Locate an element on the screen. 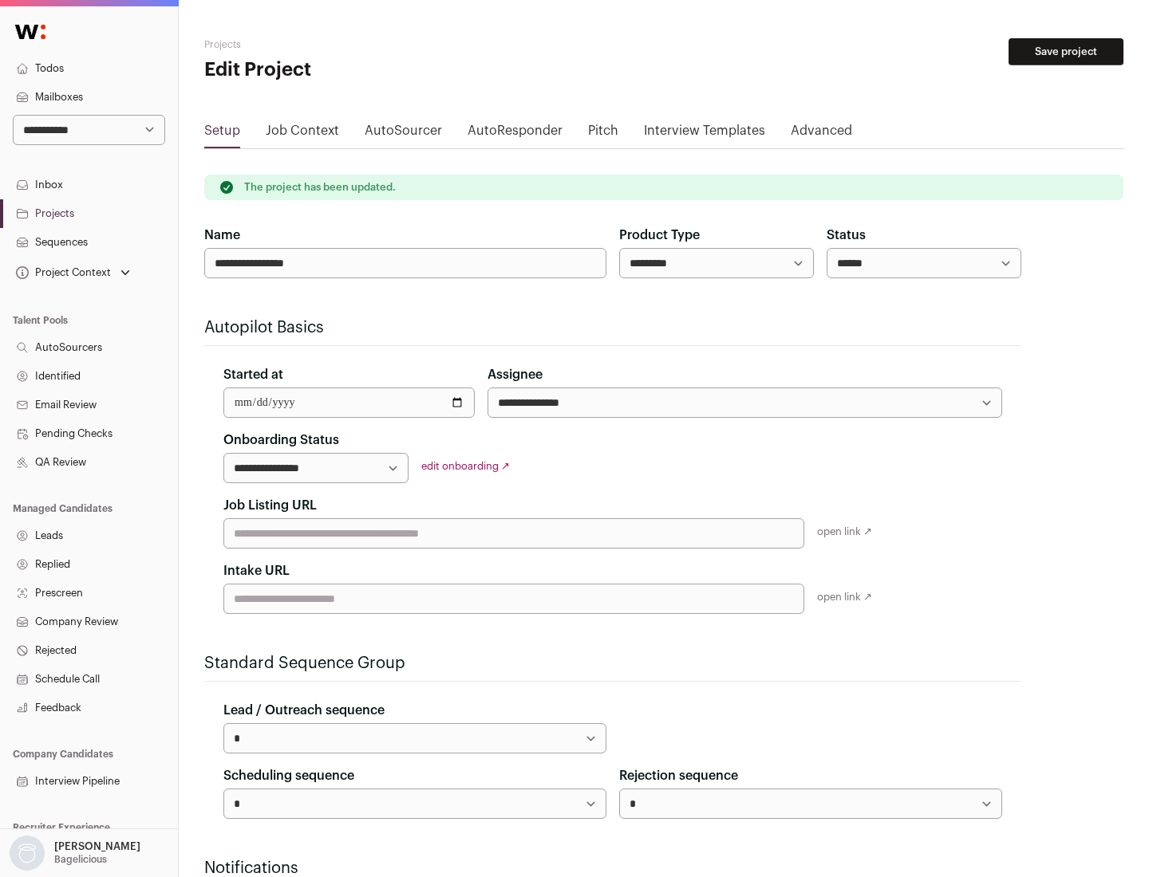 The height and width of the screenshot is (877, 1149). button: Save project is located at coordinates (1066, 52).